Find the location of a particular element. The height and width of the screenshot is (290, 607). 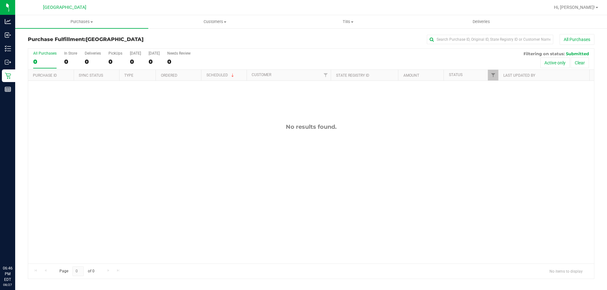

a: Status is located at coordinates (455, 75).